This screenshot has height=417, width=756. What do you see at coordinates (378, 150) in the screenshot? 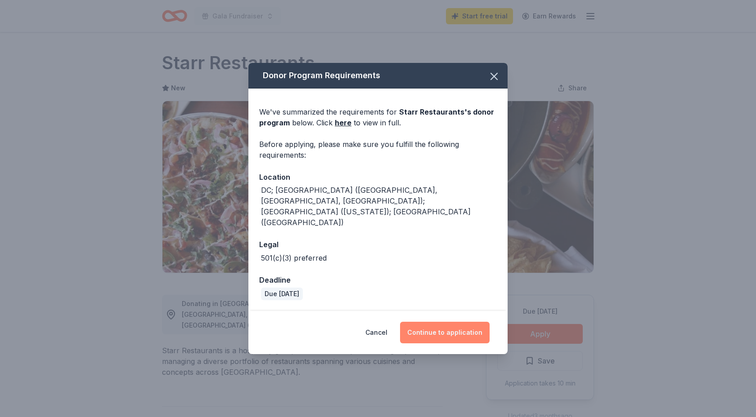
I see `div: Before applying, please make sure you fulfill the following requirements:` at bounding box center [378, 150].